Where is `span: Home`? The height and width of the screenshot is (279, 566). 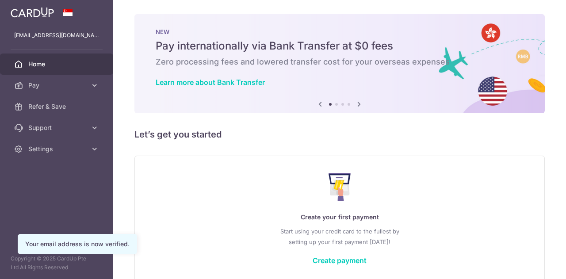 span: Home is located at coordinates (58, 64).